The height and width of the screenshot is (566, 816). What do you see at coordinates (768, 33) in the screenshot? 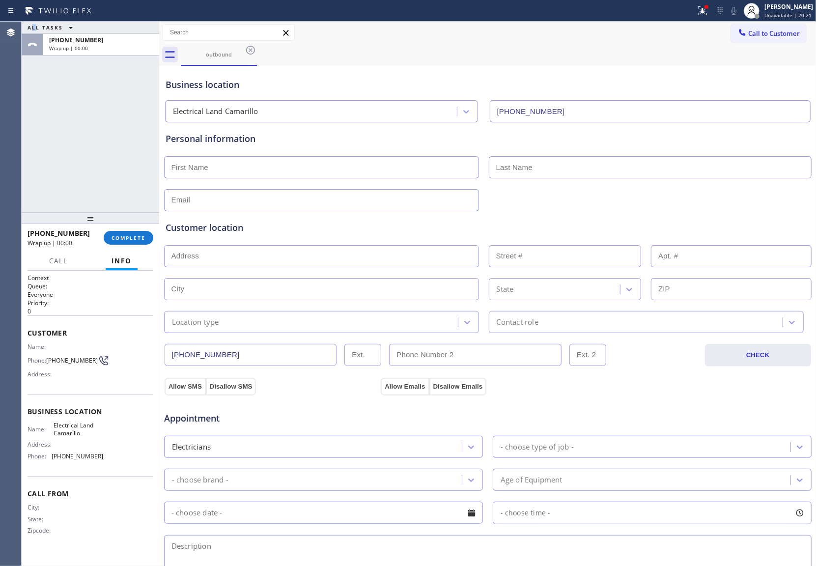
I see `button: Call to Customer` at bounding box center [768, 33].